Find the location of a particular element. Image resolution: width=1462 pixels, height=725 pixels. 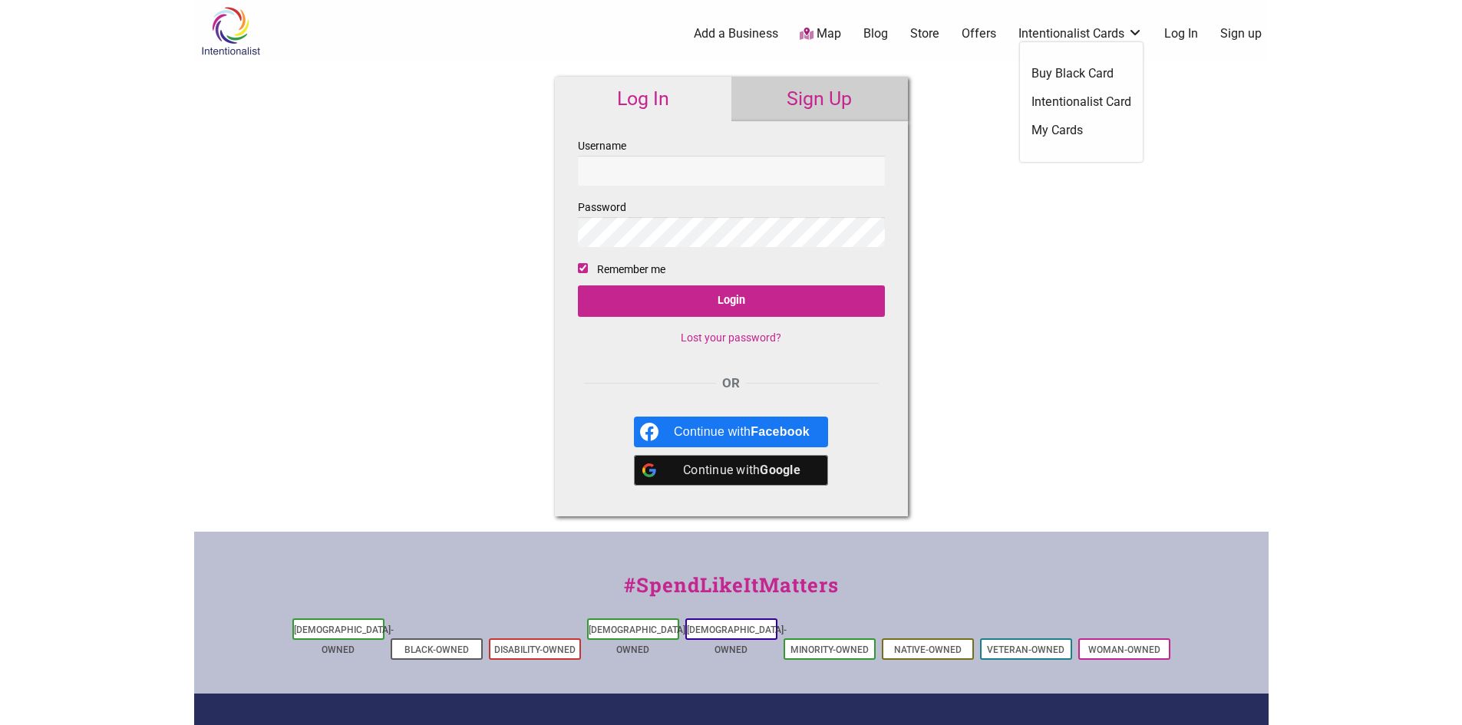

b: Google is located at coordinates (780, 470).